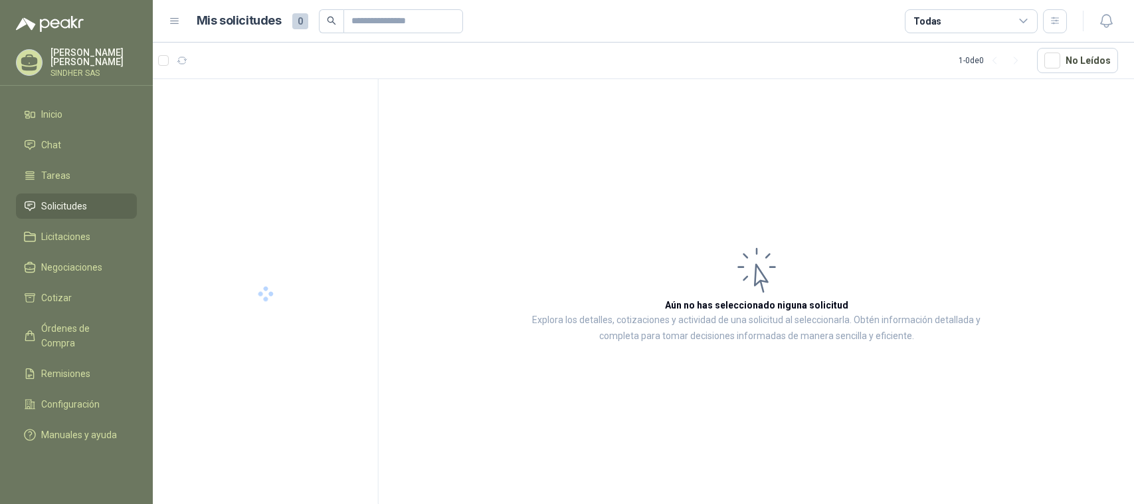 This screenshot has width=1134, height=504. Describe the element at coordinates (64, 206) in the screenshot. I see `span: Solicitudes` at that location.